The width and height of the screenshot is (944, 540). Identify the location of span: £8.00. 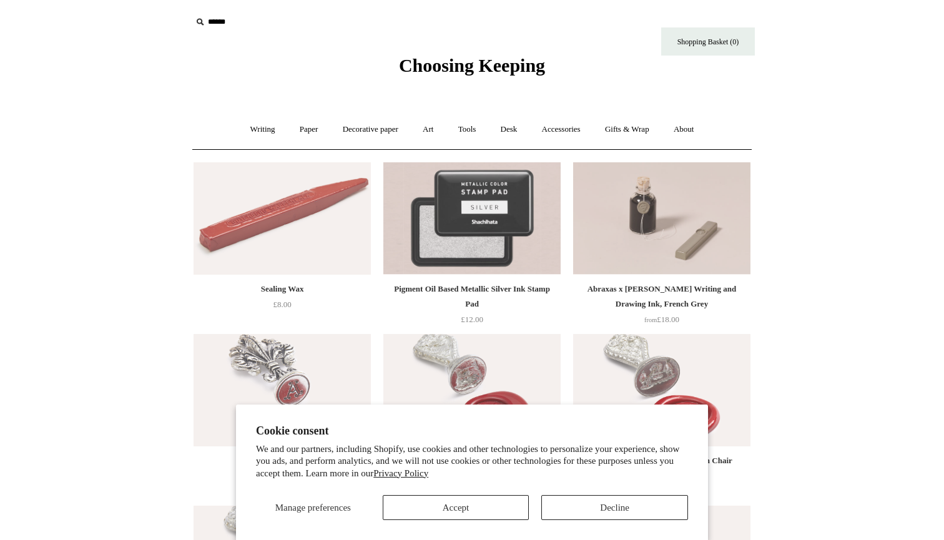
(281, 304).